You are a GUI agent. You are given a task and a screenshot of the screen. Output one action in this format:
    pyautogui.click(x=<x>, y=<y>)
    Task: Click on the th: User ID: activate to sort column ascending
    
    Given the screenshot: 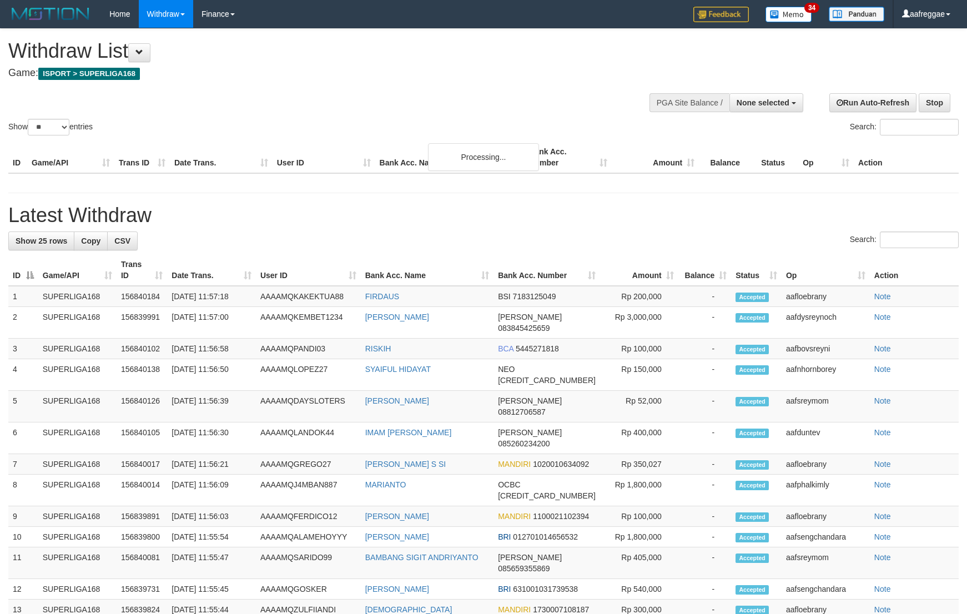 What is the action you would take?
    pyautogui.click(x=308, y=270)
    